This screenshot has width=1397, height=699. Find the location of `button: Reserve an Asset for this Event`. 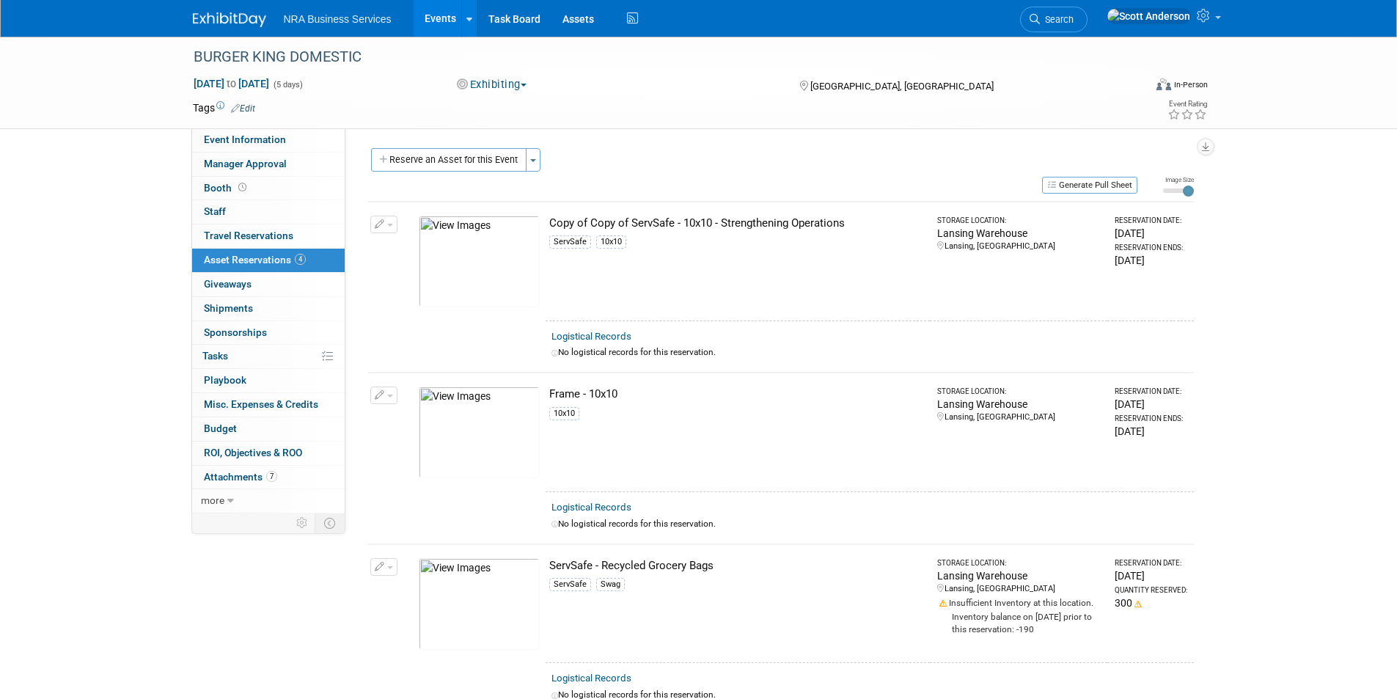

button: Reserve an Asset for this Event is located at coordinates (449, 160).